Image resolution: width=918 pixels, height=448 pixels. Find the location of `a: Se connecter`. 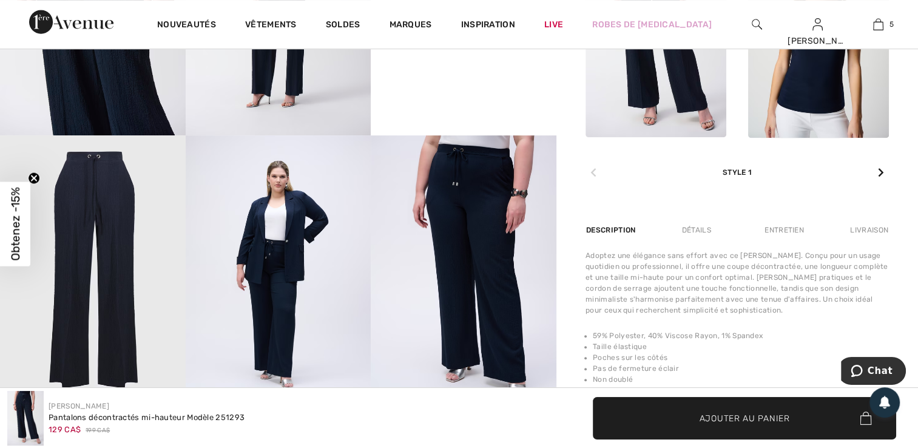

a: Se connecter is located at coordinates (818, 24).